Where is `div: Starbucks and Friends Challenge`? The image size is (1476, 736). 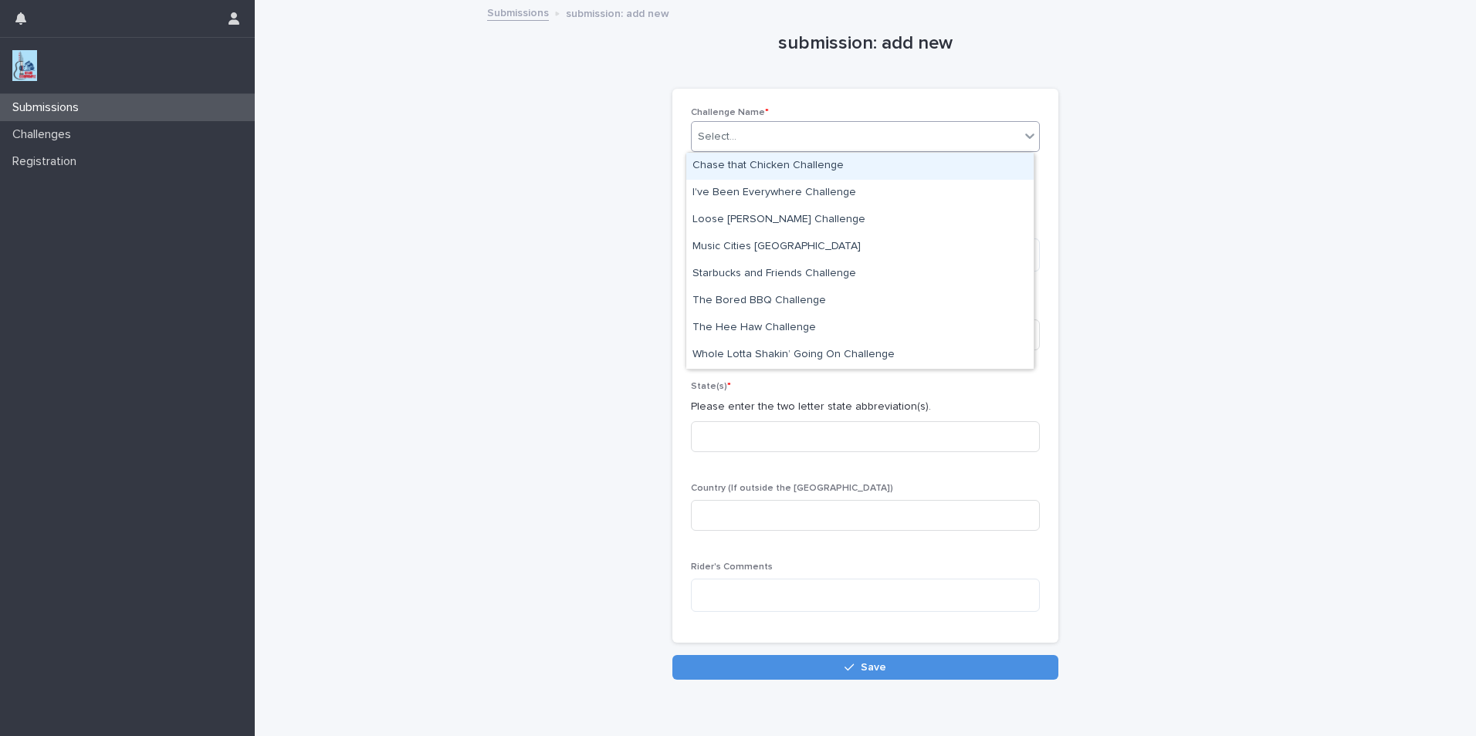 div: Starbucks and Friends Challenge is located at coordinates (860, 274).